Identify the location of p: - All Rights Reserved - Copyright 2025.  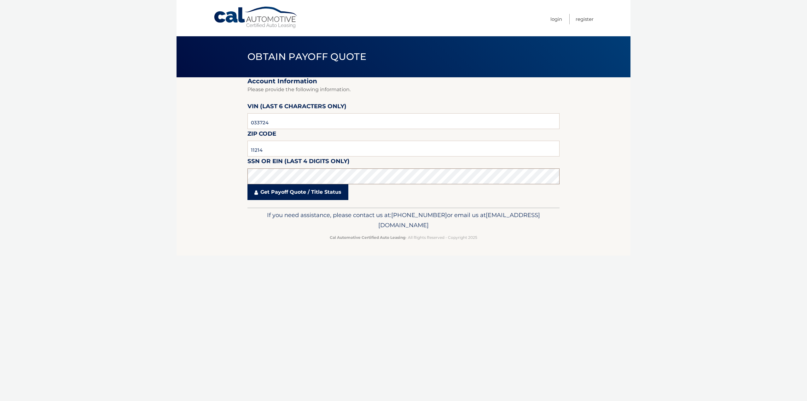
(404, 237).